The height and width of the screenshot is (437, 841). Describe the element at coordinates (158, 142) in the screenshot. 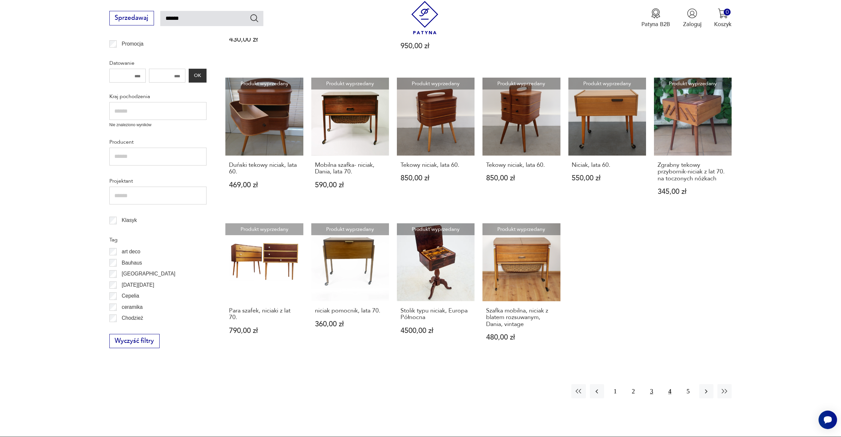

I see `p: Producent` at that location.